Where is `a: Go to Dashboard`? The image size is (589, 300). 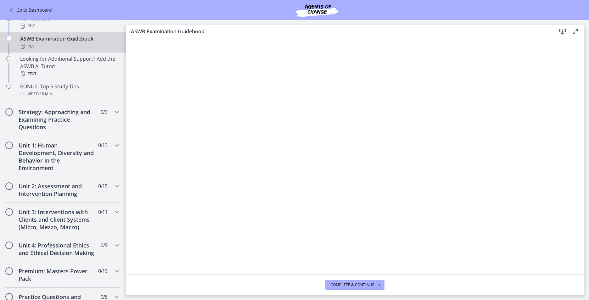
a: Go to Dashboard is located at coordinates (30, 10).